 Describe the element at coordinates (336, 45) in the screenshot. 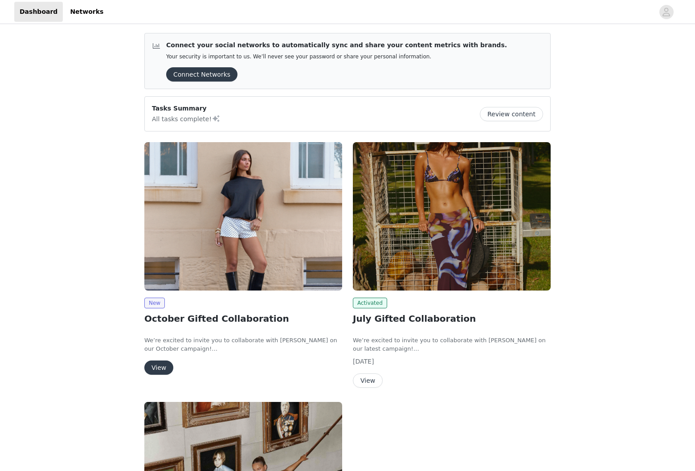

I see `p: Connect your social networks to automatically sync and share your content metrics with brands.` at that location.